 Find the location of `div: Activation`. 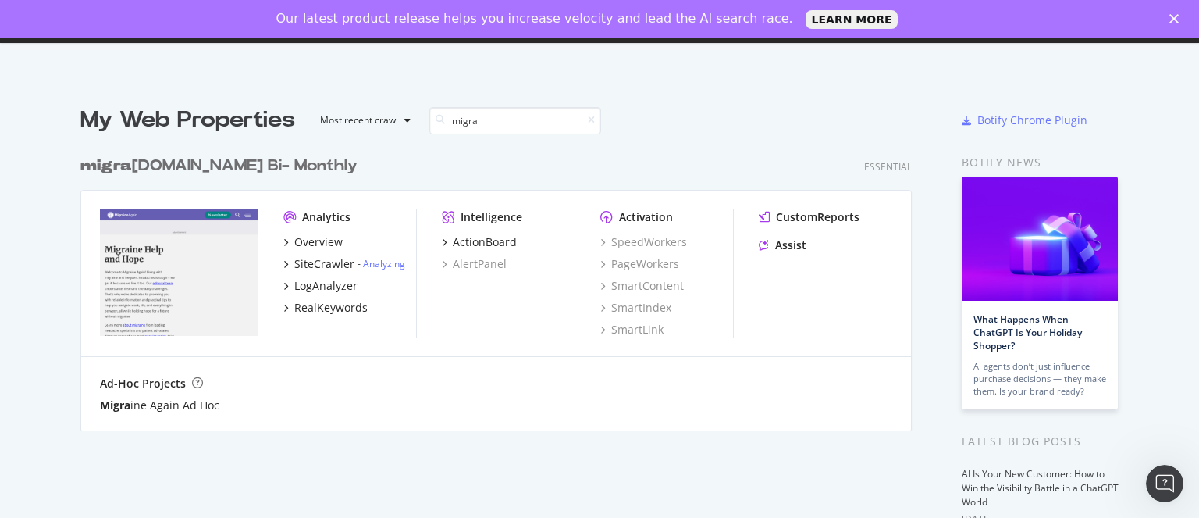

div: Activation is located at coordinates (646, 217).